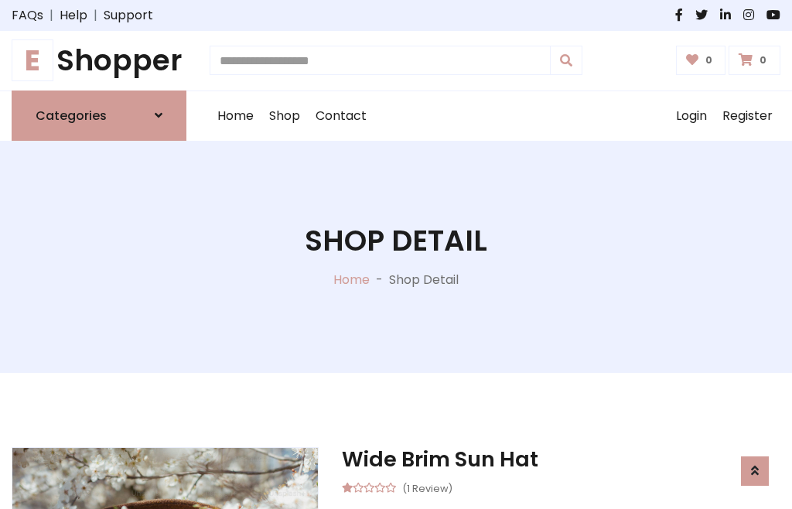 Image resolution: width=792 pixels, height=509 pixels. What do you see at coordinates (427, 487) in the screenshot?
I see `small: (1 Review)` at bounding box center [427, 487].